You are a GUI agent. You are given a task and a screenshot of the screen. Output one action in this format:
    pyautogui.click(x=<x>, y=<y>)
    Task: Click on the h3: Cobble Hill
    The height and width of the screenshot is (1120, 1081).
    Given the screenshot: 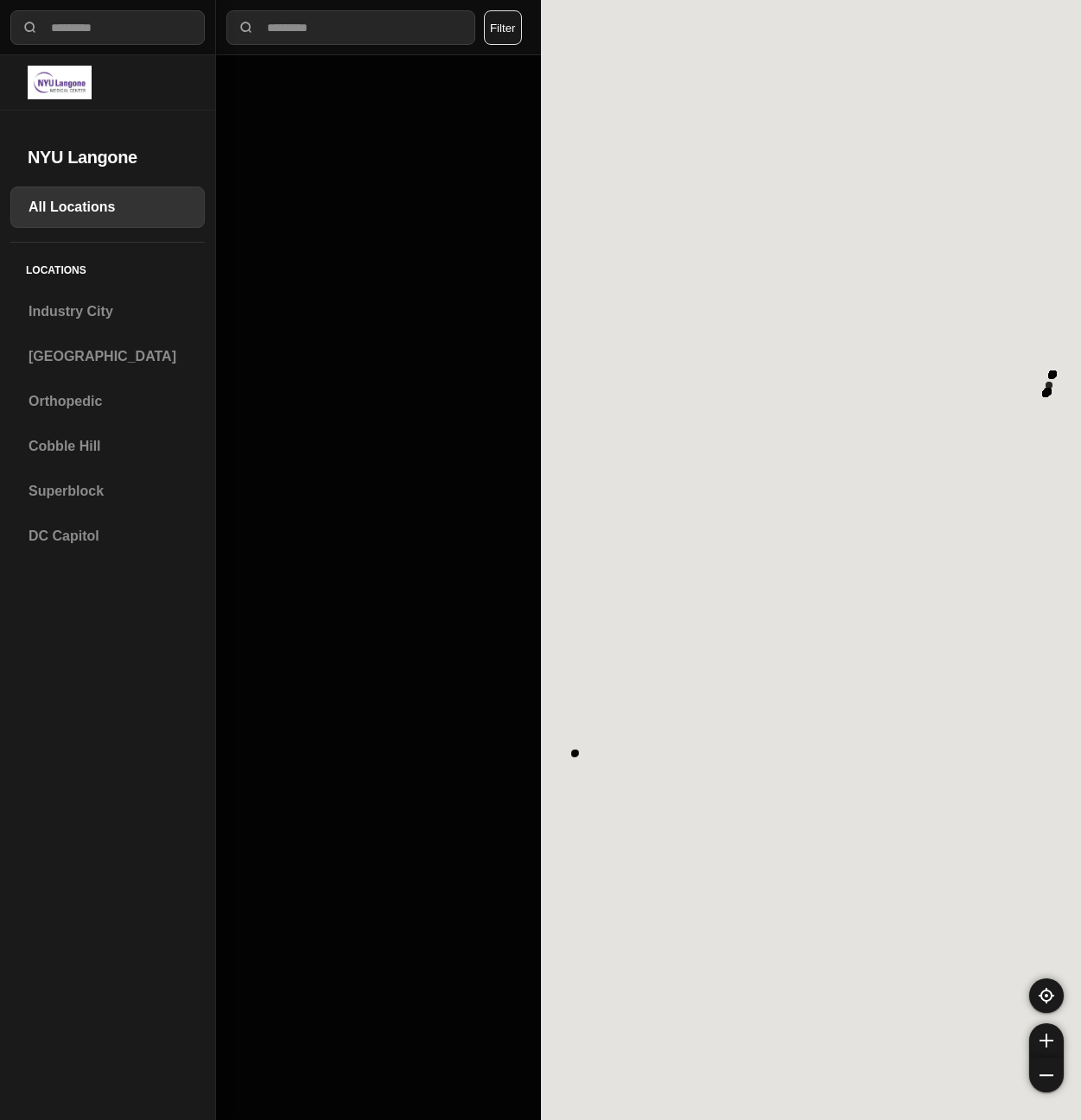 What is the action you would take?
    pyautogui.click(x=107, y=447)
    